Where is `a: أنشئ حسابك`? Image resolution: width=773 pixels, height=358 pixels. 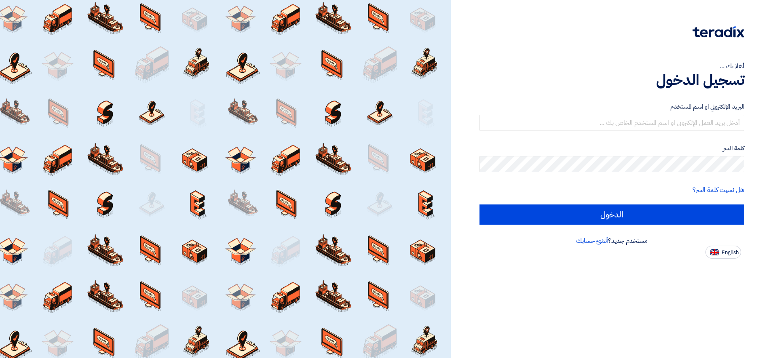 a: أنشئ حسابك is located at coordinates (592, 241).